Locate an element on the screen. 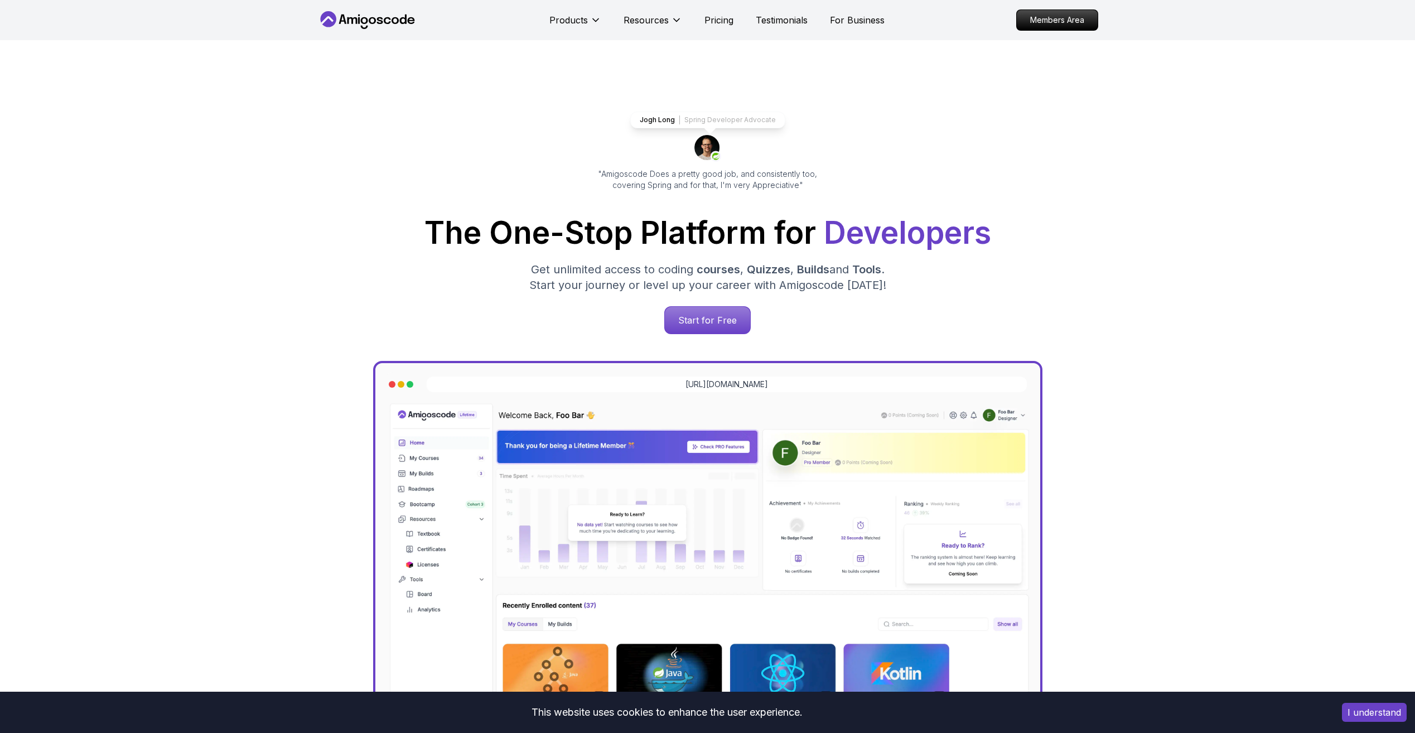 The image size is (1415, 733). p: Jogh Long is located at coordinates (657, 120).